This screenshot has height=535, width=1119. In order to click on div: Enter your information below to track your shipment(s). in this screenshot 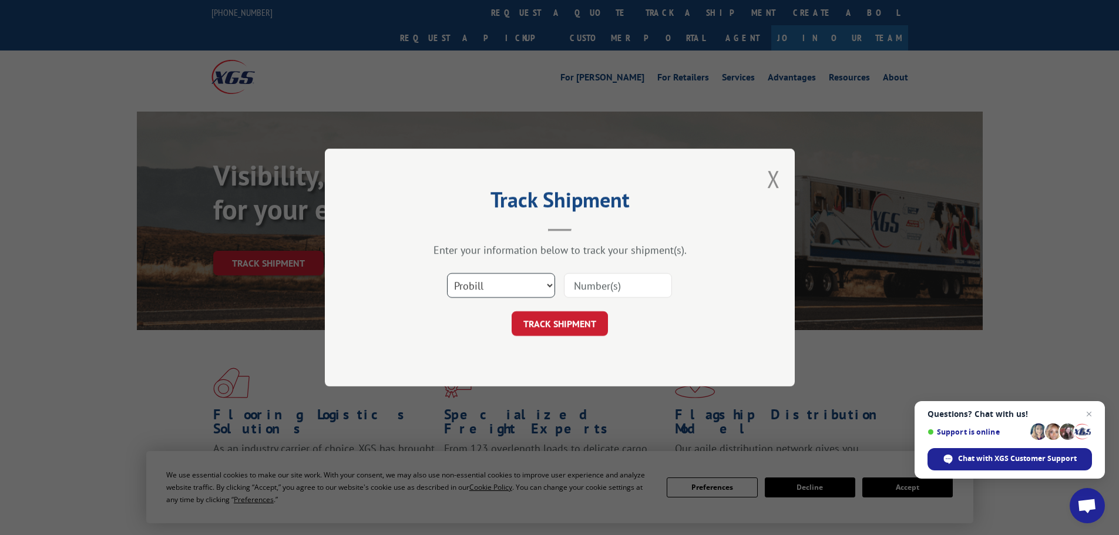, I will do `click(560, 250)`.